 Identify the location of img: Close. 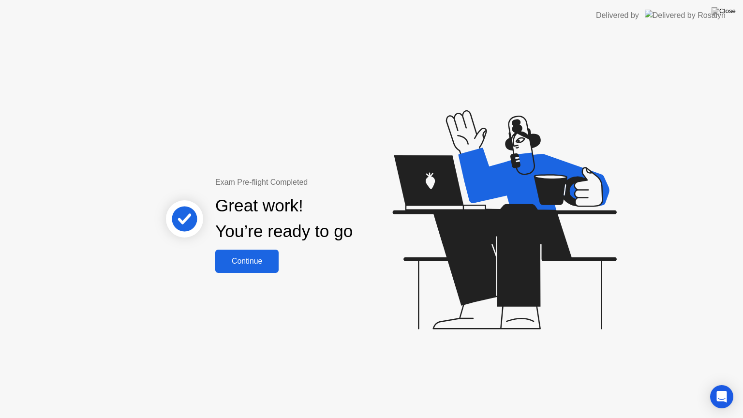
(724, 11).